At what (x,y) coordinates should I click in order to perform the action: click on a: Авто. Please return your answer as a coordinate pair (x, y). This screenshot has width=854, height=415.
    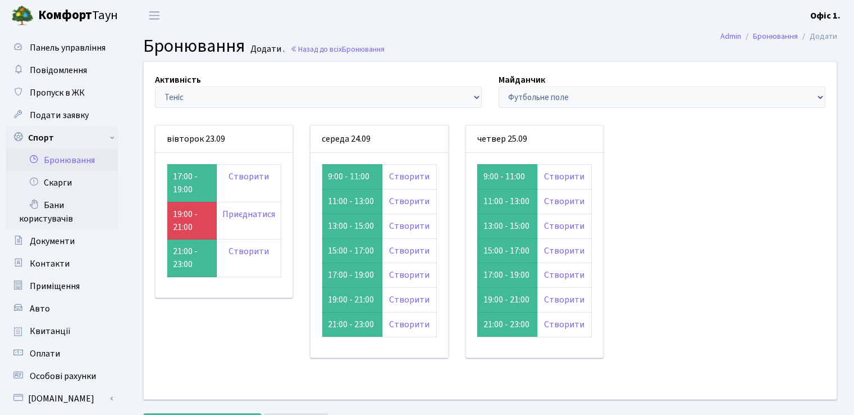
    Looking at the image, I should click on (62, 308).